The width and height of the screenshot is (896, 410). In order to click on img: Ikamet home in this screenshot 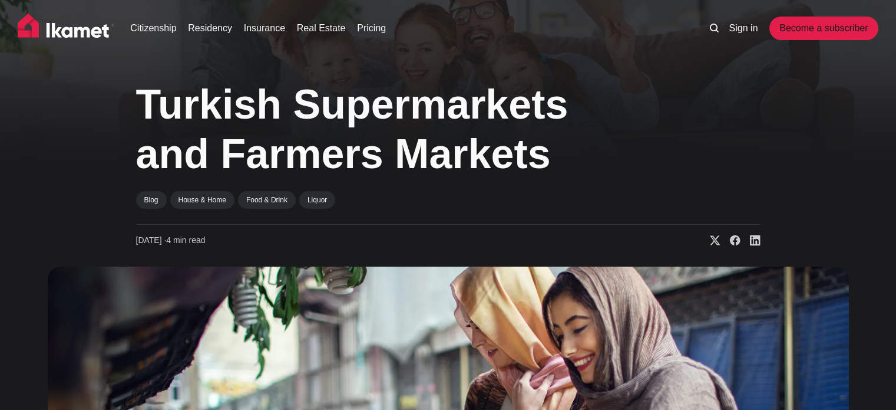, I will do `click(66, 28)`.